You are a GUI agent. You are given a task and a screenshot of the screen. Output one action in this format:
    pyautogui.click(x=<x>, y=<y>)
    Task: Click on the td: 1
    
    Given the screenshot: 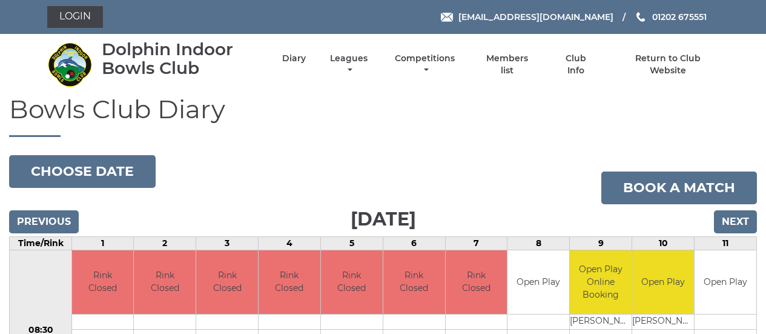 What is the action you would take?
    pyautogui.click(x=103, y=243)
    